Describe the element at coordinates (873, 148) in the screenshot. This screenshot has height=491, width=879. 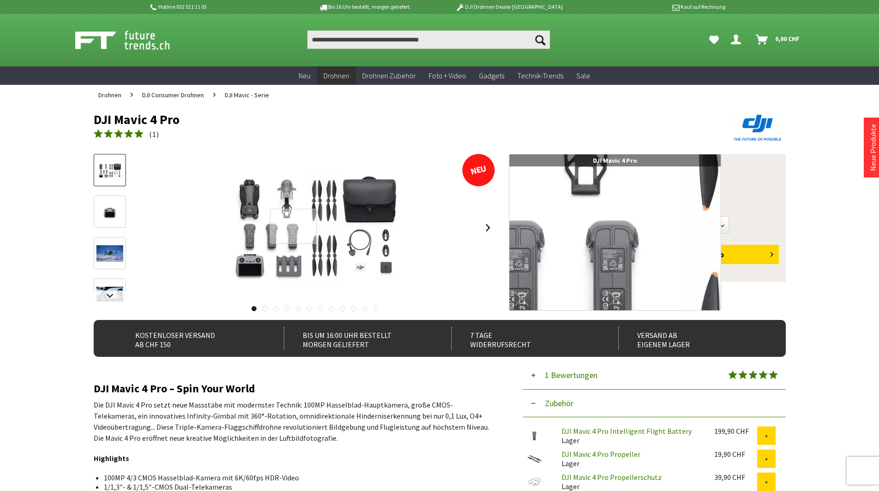
I see `a: Neue Produkte` at that location.